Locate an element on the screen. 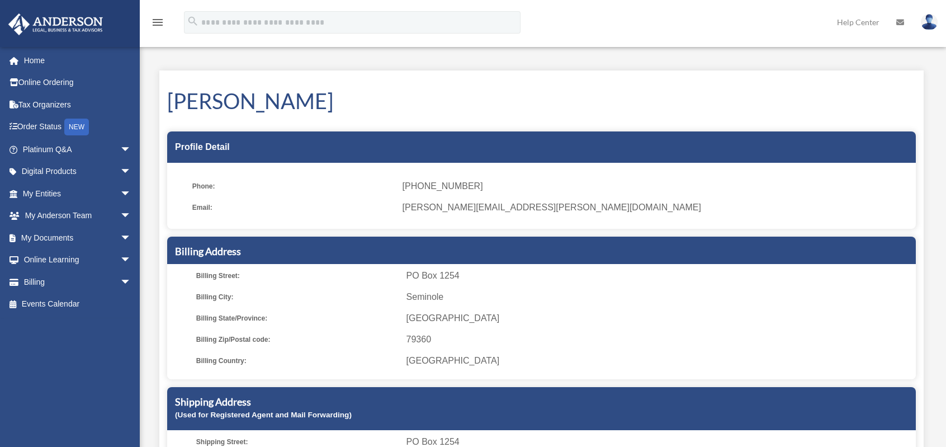 The height and width of the screenshot is (447, 946). a: Order StatusNEW is located at coordinates (78, 127).